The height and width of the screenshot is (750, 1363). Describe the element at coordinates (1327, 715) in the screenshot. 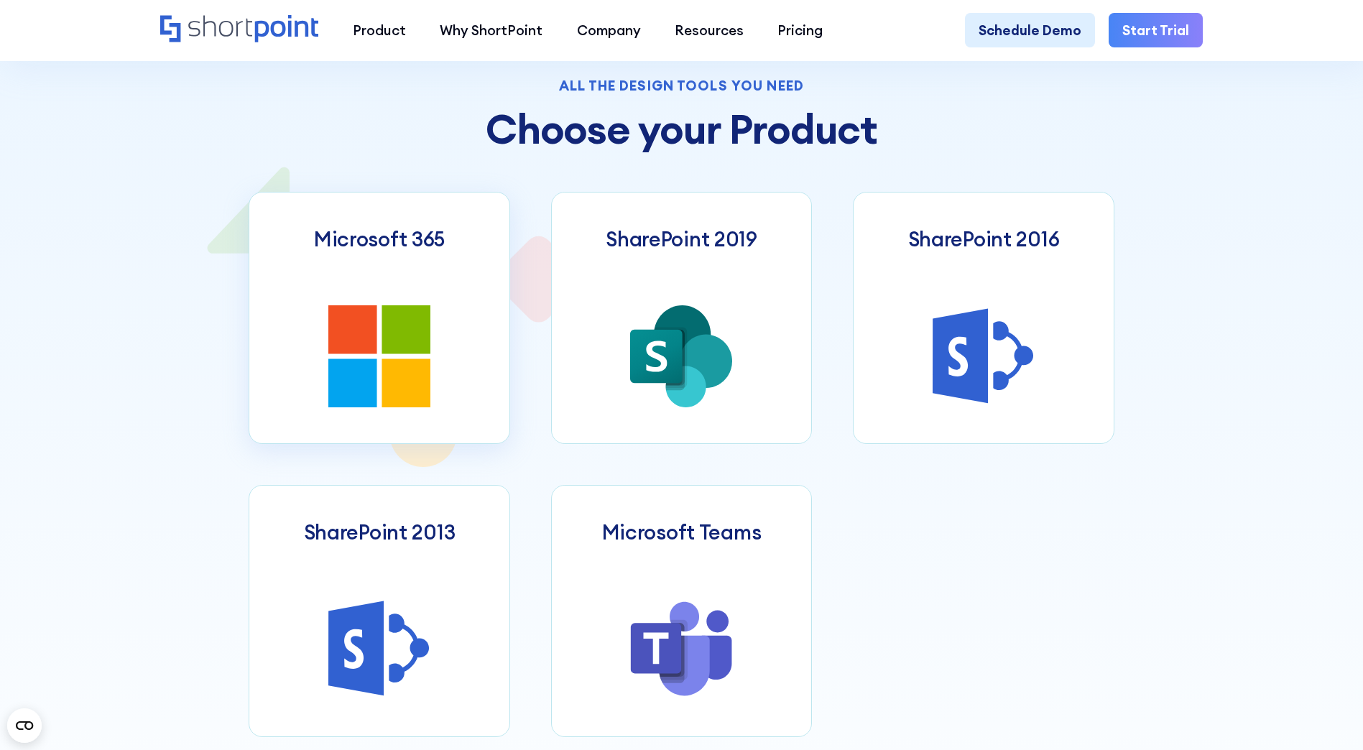

I see `div: Chat Widget` at that location.